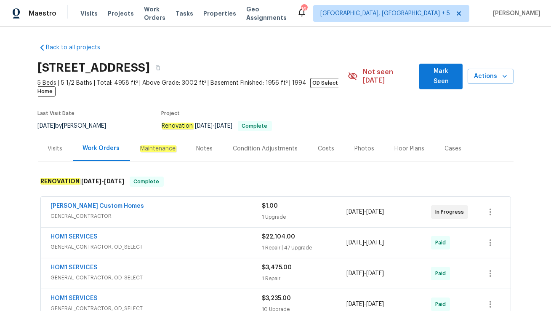 The width and height of the screenshot is (551, 311). I want to click on span: Project, so click(171, 113).